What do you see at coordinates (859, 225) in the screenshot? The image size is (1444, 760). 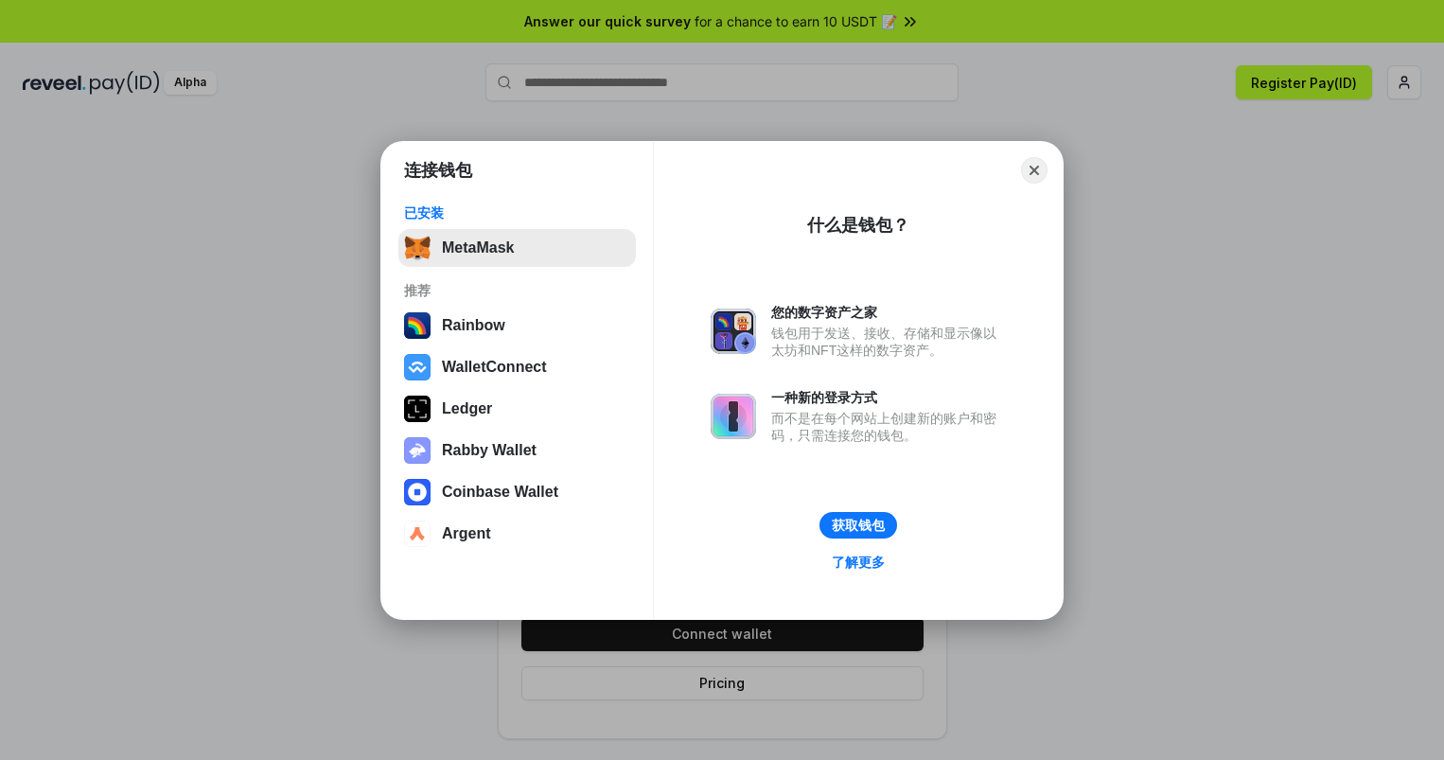 I see `div: 什么是钱包？` at bounding box center [859, 225].